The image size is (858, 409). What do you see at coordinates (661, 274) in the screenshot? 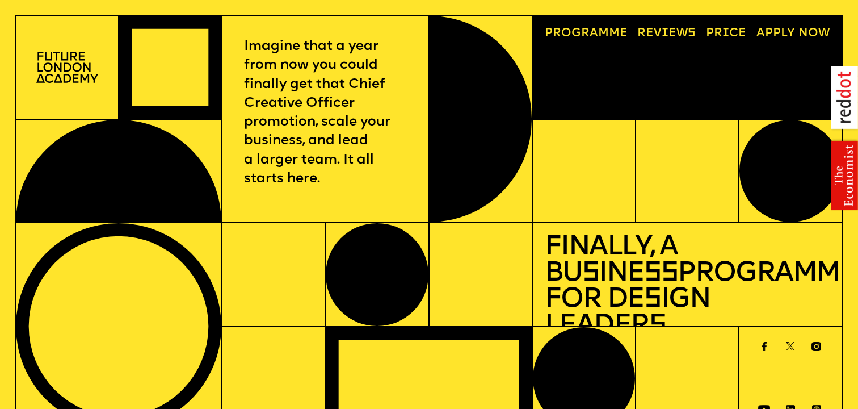
I see `span: ss` at bounding box center [661, 274].